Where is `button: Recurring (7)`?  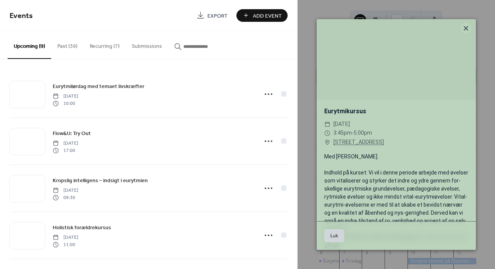 button: Recurring (7) is located at coordinates (105, 44).